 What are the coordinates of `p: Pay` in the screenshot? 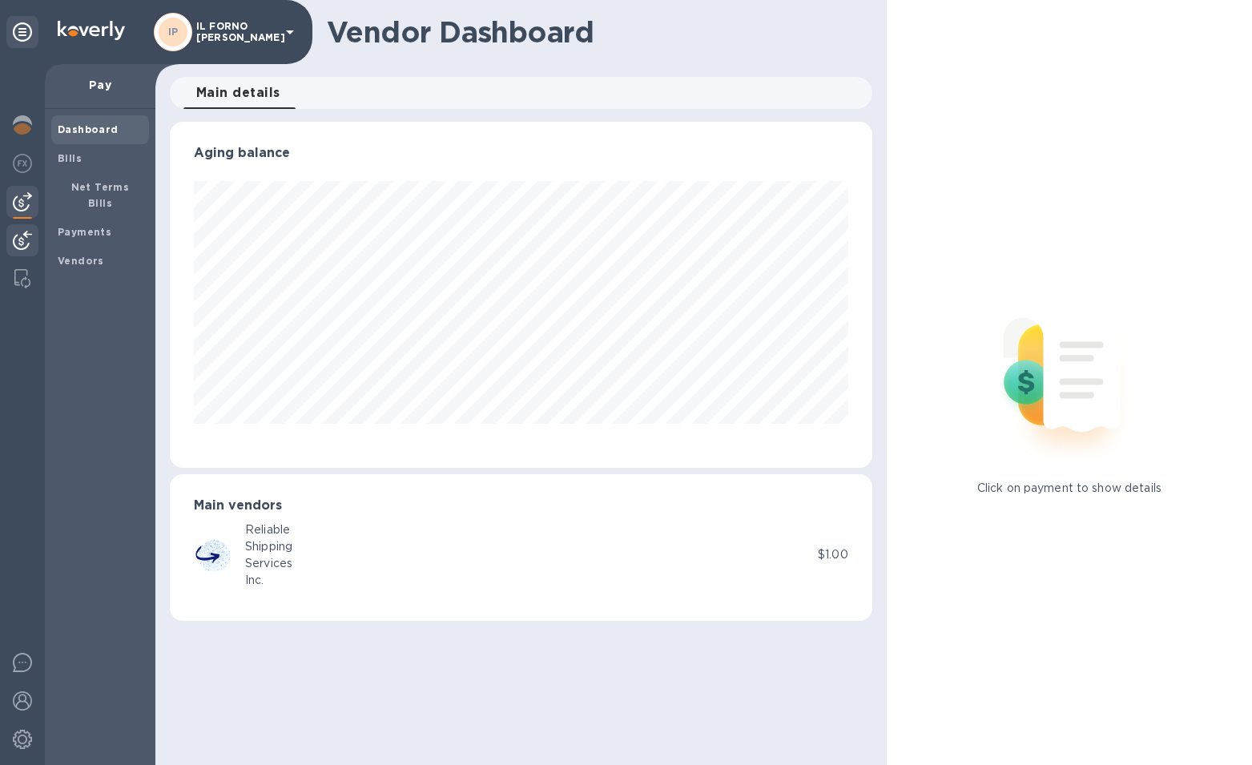 It's located at (100, 85).